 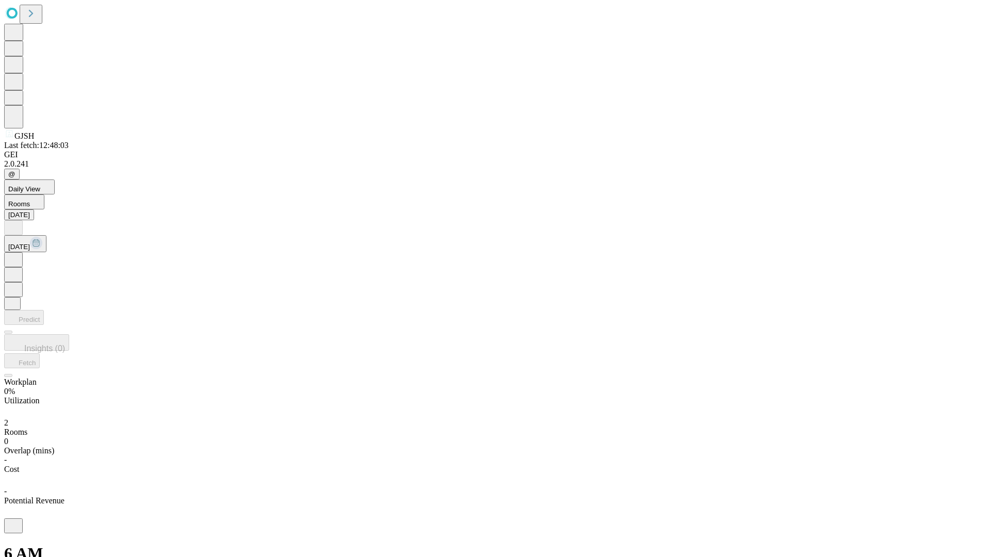 What do you see at coordinates (29, 187) in the screenshot?
I see `button: Daily View` at bounding box center [29, 187].